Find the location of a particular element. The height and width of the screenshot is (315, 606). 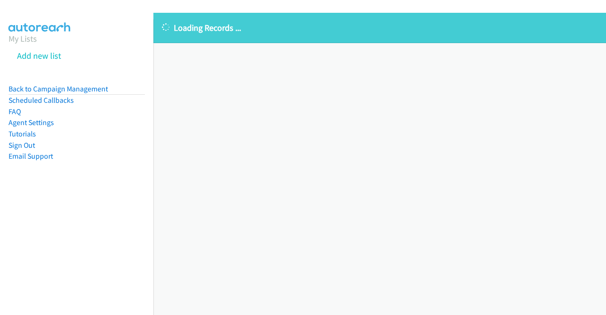

a: Add new list is located at coordinates (39, 55).